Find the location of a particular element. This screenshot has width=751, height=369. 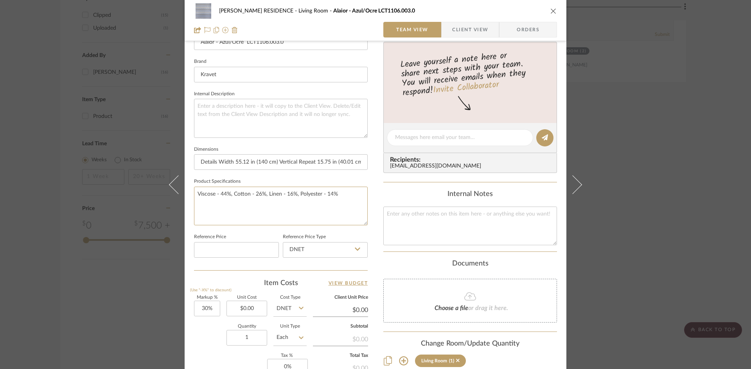

label: Internal Description is located at coordinates (214, 94).